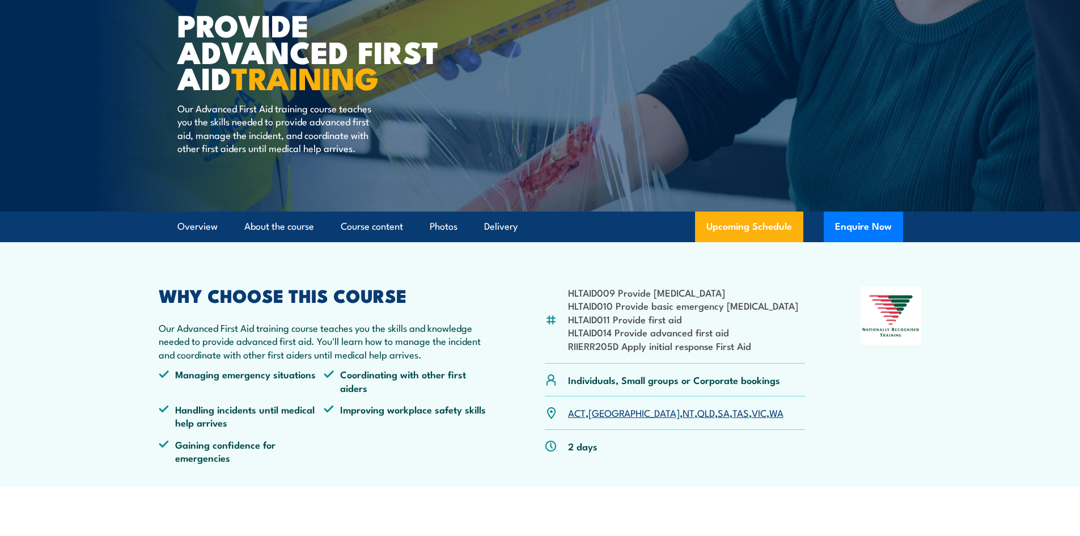 The image size is (1080, 536). Describe the element at coordinates (242, 416) in the screenshot. I see `li: Handling incidents until medical help arrives` at that location.